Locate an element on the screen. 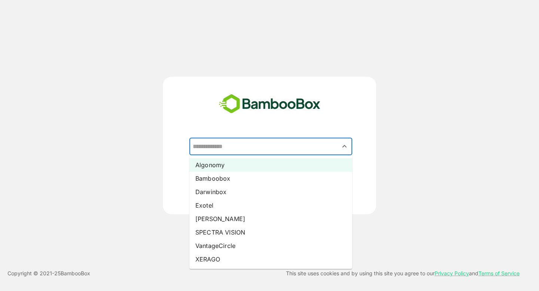 The width and height of the screenshot is (539, 291). li: XERAGO is located at coordinates (271, 260).